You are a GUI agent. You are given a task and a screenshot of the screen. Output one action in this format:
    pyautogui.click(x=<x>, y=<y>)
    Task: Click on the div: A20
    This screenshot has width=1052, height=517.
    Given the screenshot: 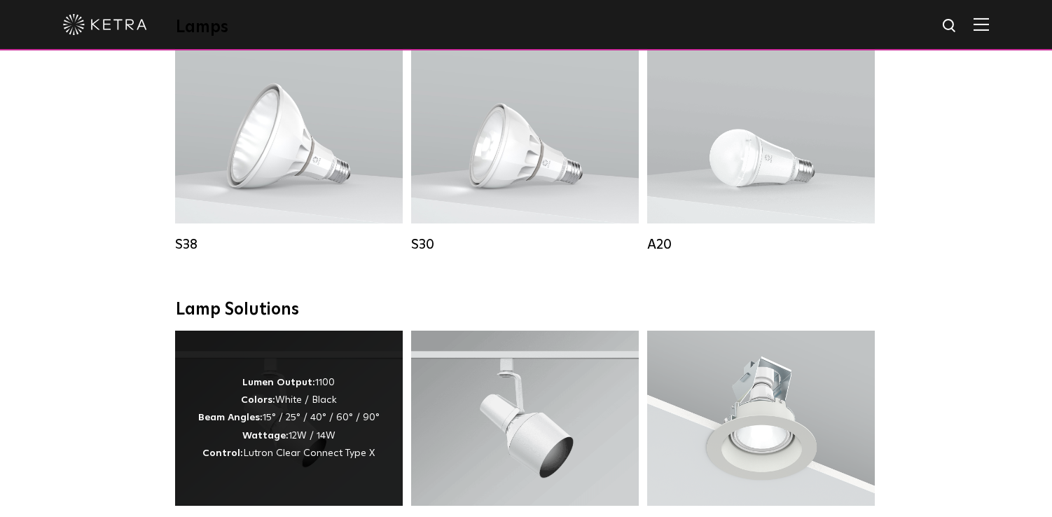 What is the action you would take?
    pyautogui.click(x=760, y=244)
    